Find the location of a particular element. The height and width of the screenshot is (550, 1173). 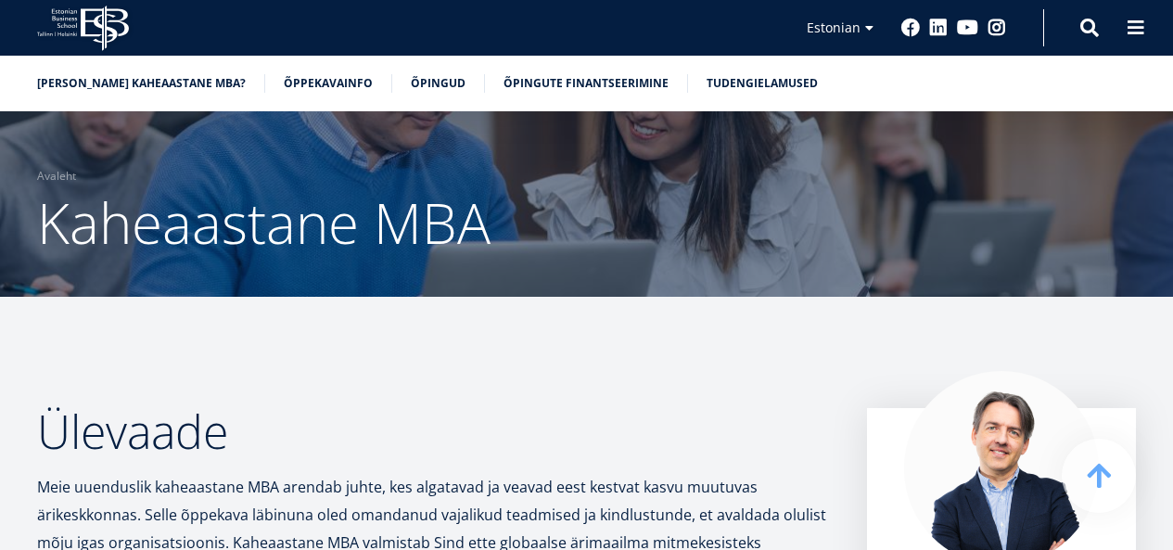

a: Avaleht is located at coordinates (57, 176).